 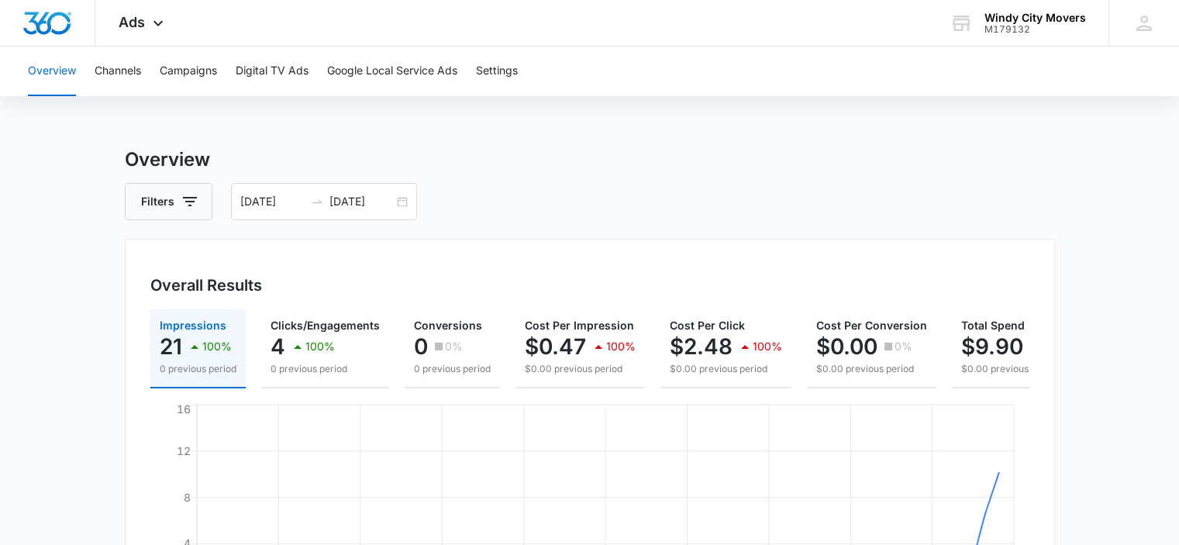 I want to click on p: $0.00, so click(x=846, y=346).